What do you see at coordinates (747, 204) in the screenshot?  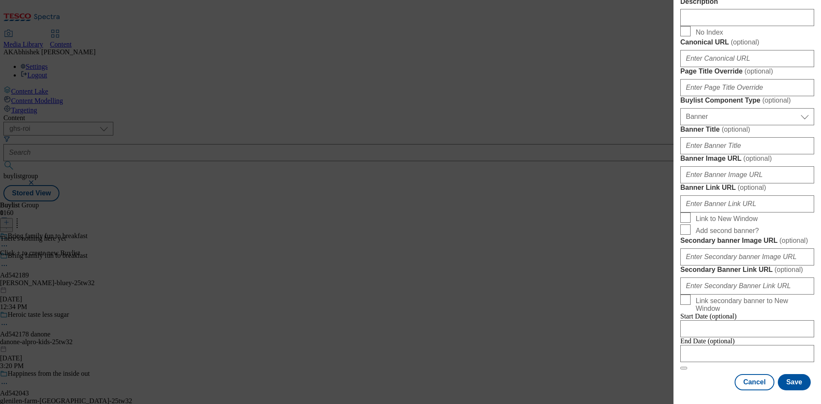 I see `input: Enter Banner Link URL` at bounding box center [747, 204].